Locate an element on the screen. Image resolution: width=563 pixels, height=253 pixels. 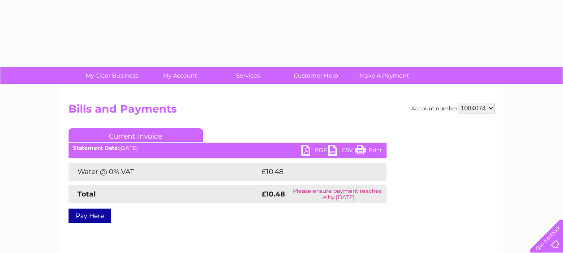
b: Statement Date: is located at coordinates (96, 147).